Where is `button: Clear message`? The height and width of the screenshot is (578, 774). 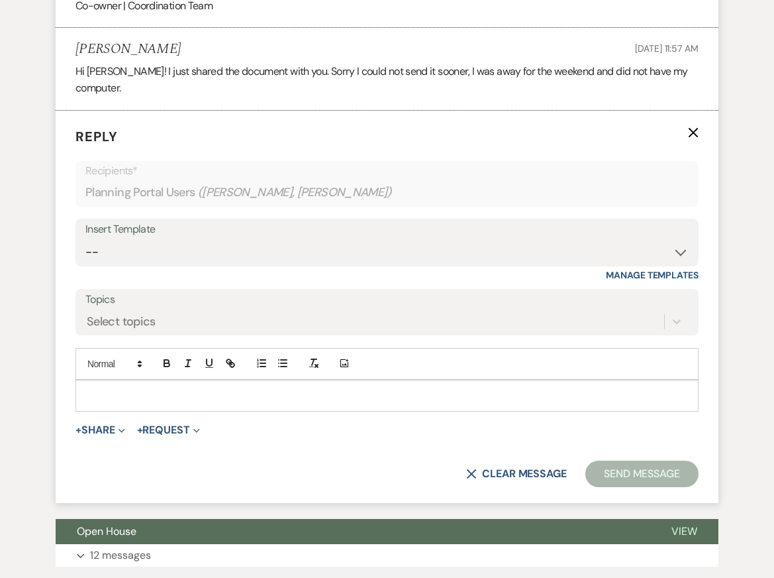
button: Clear message is located at coordinates (517, 474).